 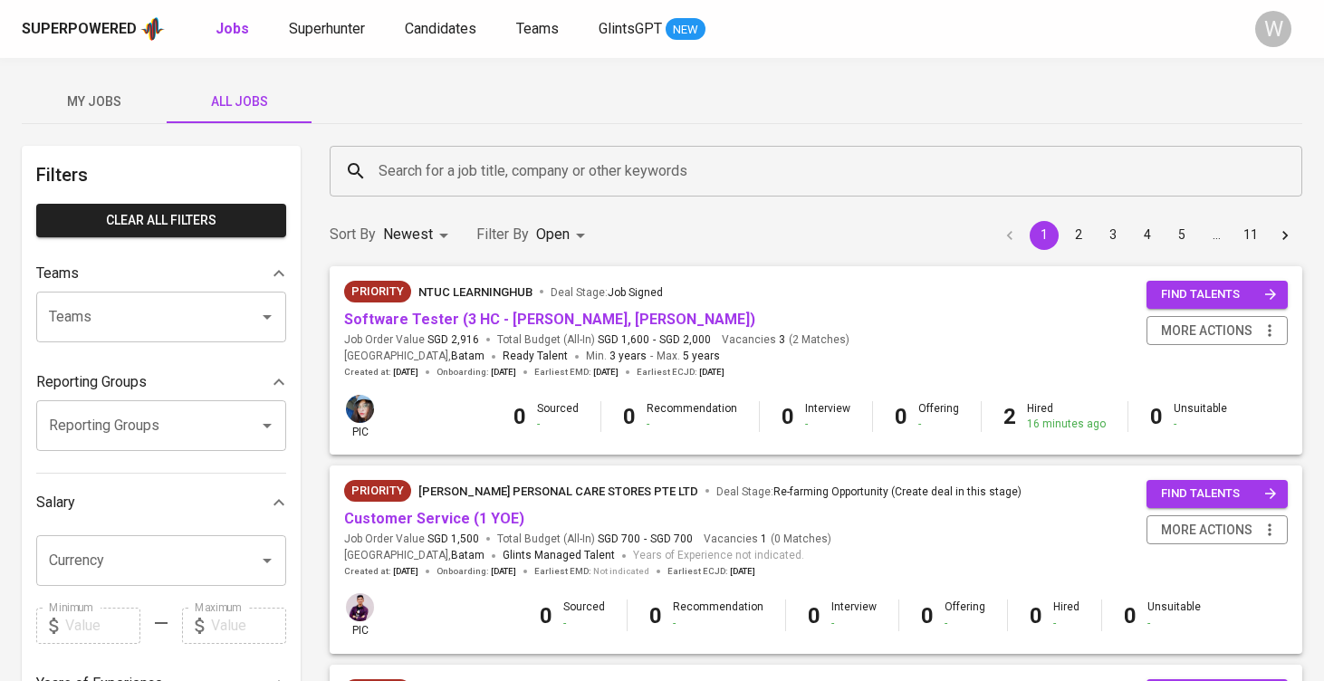 What do you see at coordinates (1217, 294) in the screenshot?
I see `button: find talents` at bounding box center [1217, 294].